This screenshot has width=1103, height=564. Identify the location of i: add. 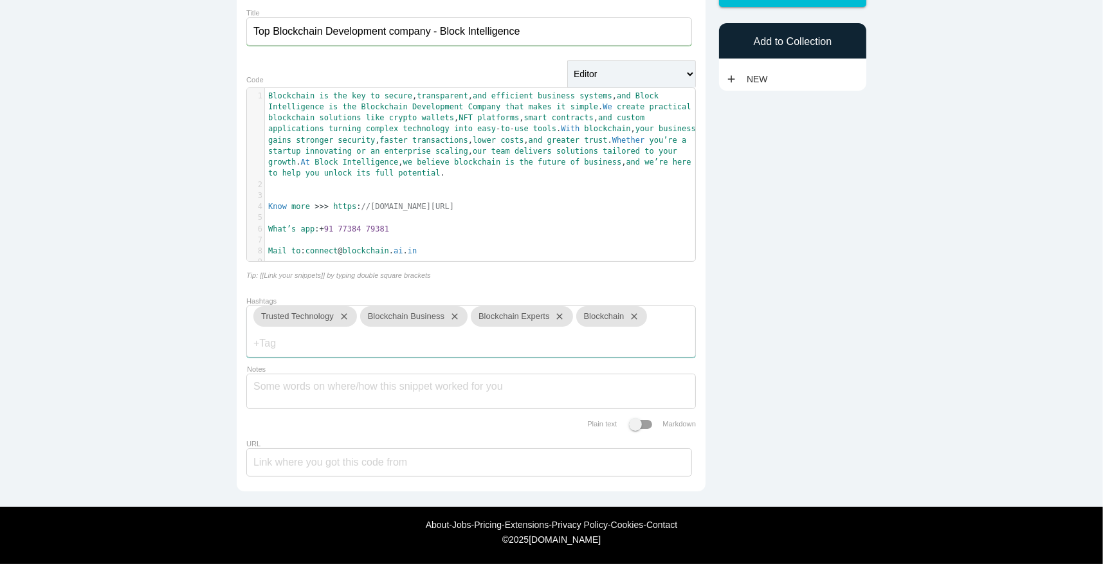
(731, 79).